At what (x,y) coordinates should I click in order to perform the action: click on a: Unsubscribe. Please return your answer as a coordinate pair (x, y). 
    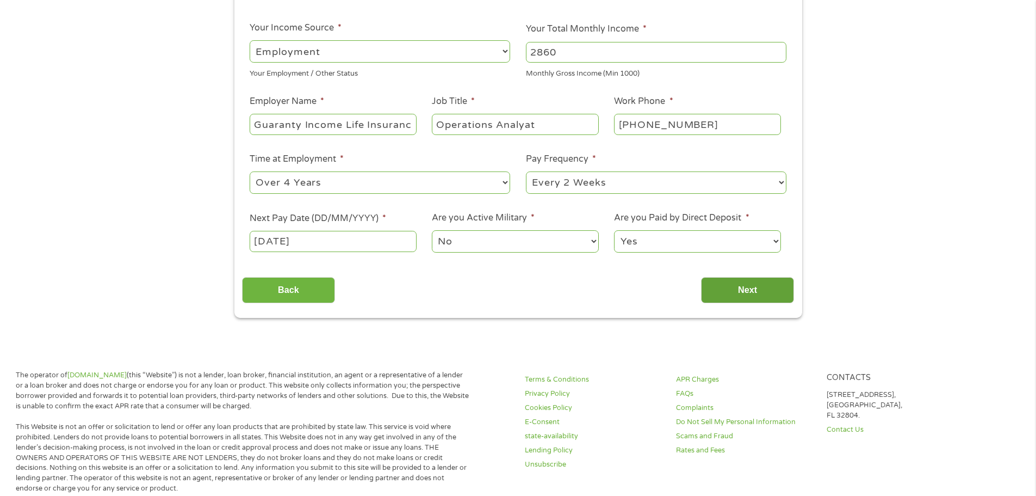
    Looking at the image, I should click on (594, 464).